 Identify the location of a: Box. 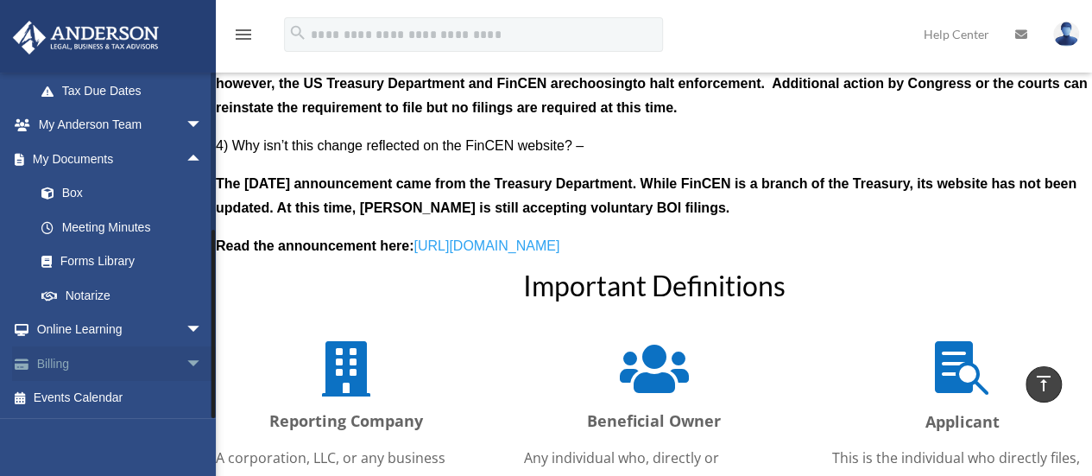
(126, 193).